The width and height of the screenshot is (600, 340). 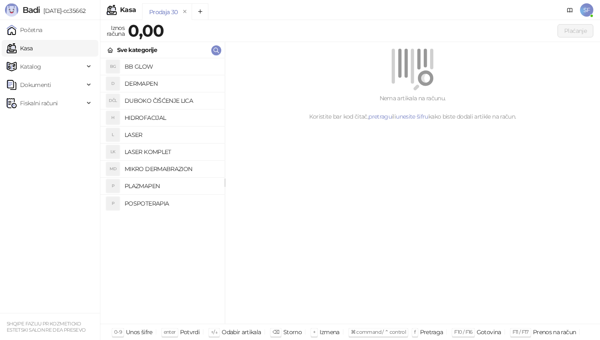 I want to click on div: grid, so click(x=162, y=191).